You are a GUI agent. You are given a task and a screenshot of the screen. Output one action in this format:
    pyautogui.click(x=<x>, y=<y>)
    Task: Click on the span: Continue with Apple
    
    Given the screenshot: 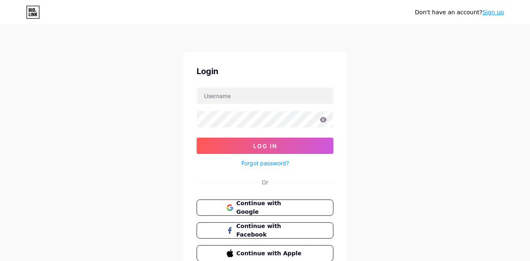 What is the action you would take?
    pyautogui.click(x=270, y=253)
    